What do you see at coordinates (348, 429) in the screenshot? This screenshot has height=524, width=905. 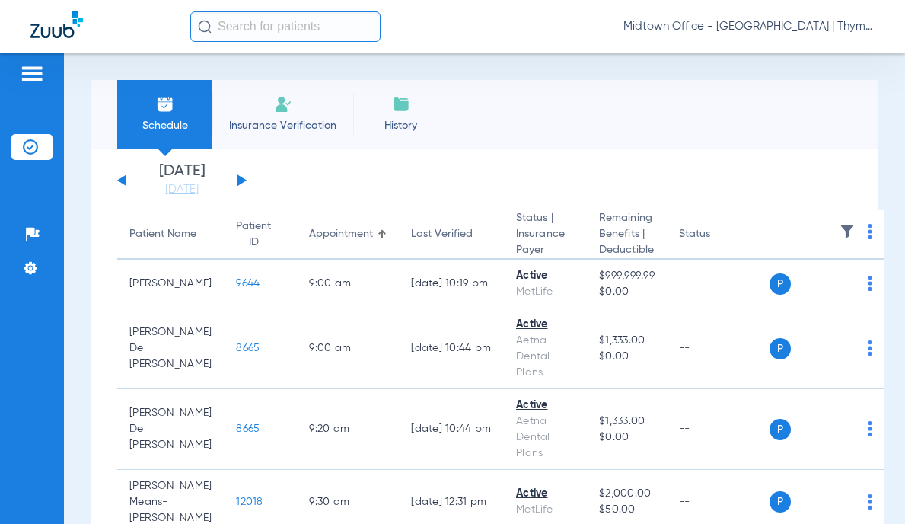 I see `td: 9:20 AM` at bounding box center [348, 429].